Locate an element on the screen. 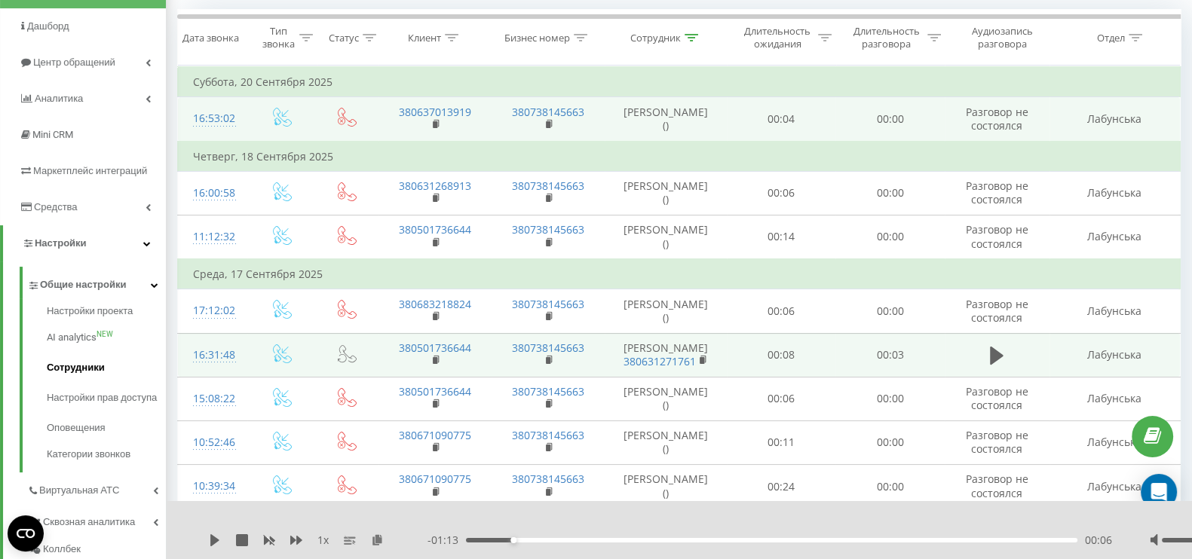 The width and height of the screenshot is (1192, 559). span: Категории звонков is located at coordinates (88, 455).